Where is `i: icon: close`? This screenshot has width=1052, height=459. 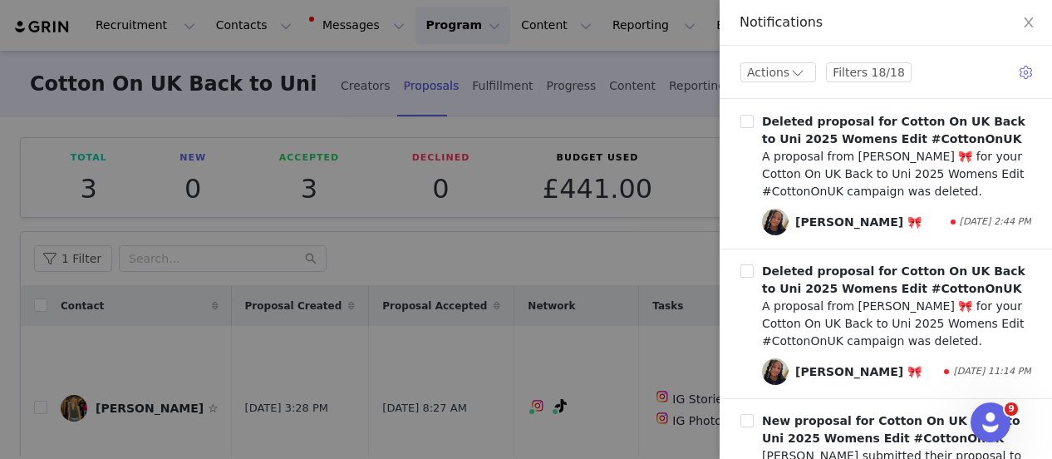
i: icon: close is located at coordinates (1029, 22).